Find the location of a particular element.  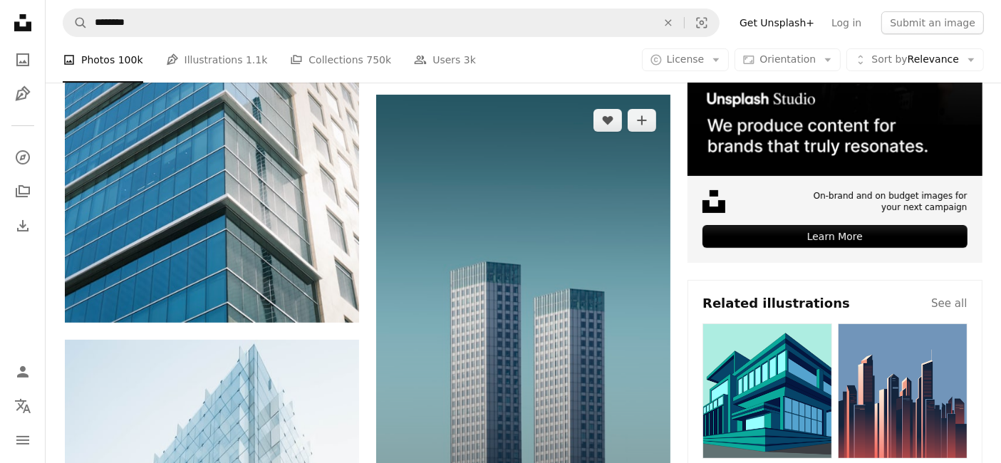

button: Submit an image is located at coordinates (933, 23).